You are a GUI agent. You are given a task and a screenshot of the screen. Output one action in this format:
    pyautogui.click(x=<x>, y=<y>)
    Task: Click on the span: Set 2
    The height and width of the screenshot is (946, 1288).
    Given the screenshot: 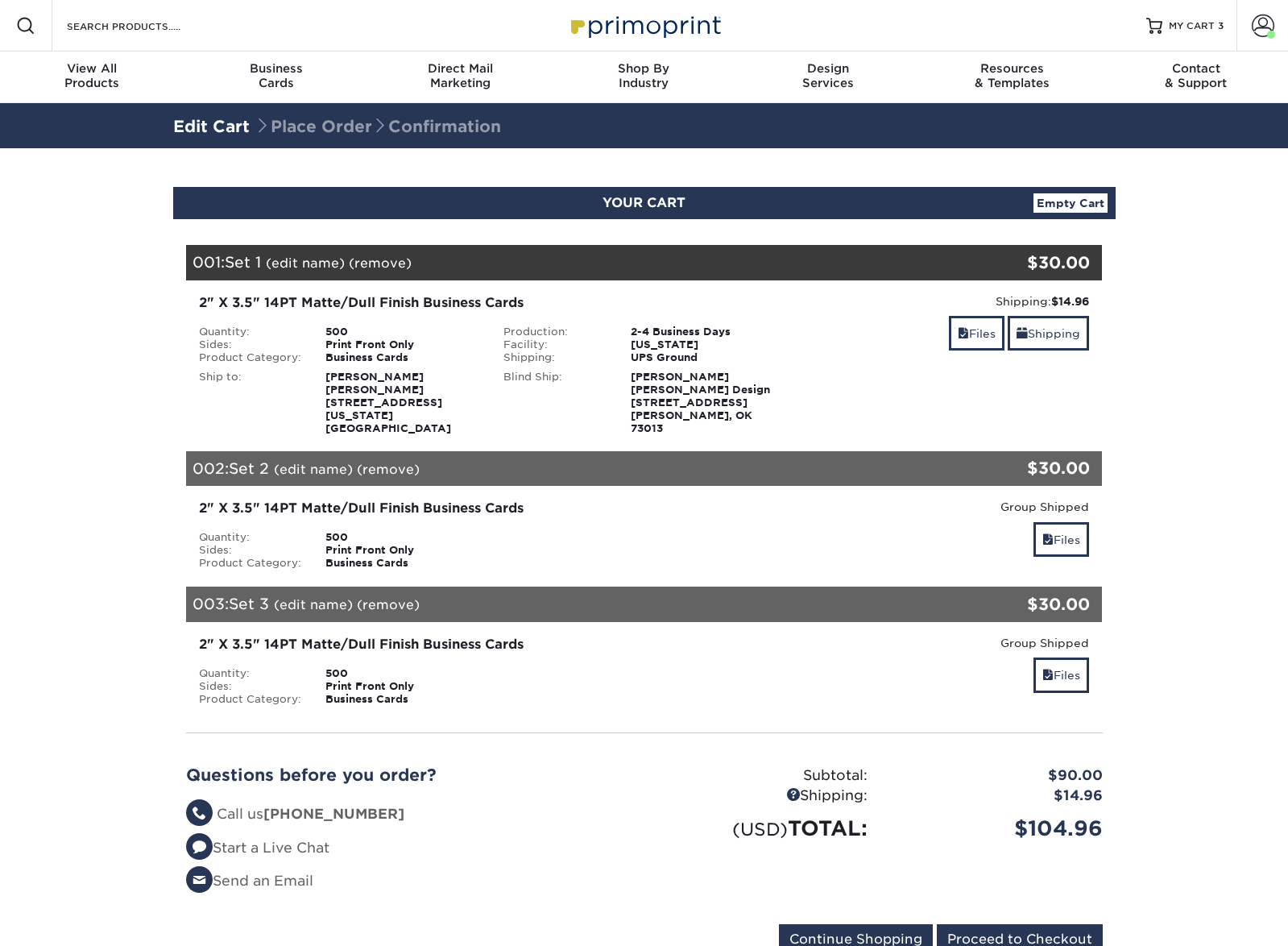 What is the action you would take?
    pyautogui.click(x=249, y=468)
    